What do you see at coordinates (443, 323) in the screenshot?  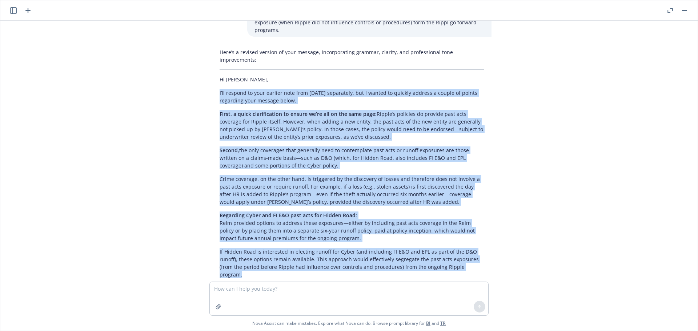 I see `a: TR` at bounding box center [443, 323].